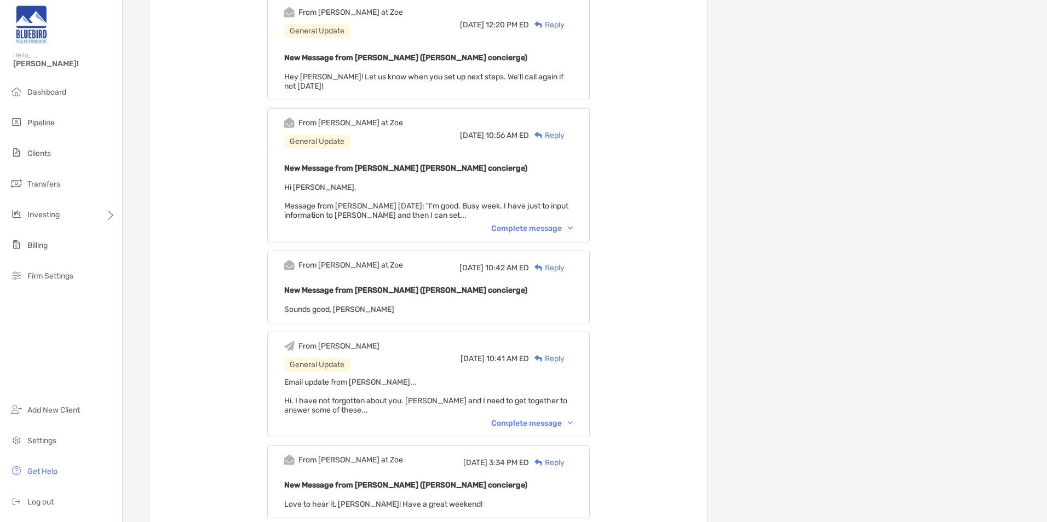 This screenshot has width=1047, height=522. What do you see at coordinates (16, 410) in the screenshot?
I see `img: add_new_client icon` at bounding box center [16, 410].